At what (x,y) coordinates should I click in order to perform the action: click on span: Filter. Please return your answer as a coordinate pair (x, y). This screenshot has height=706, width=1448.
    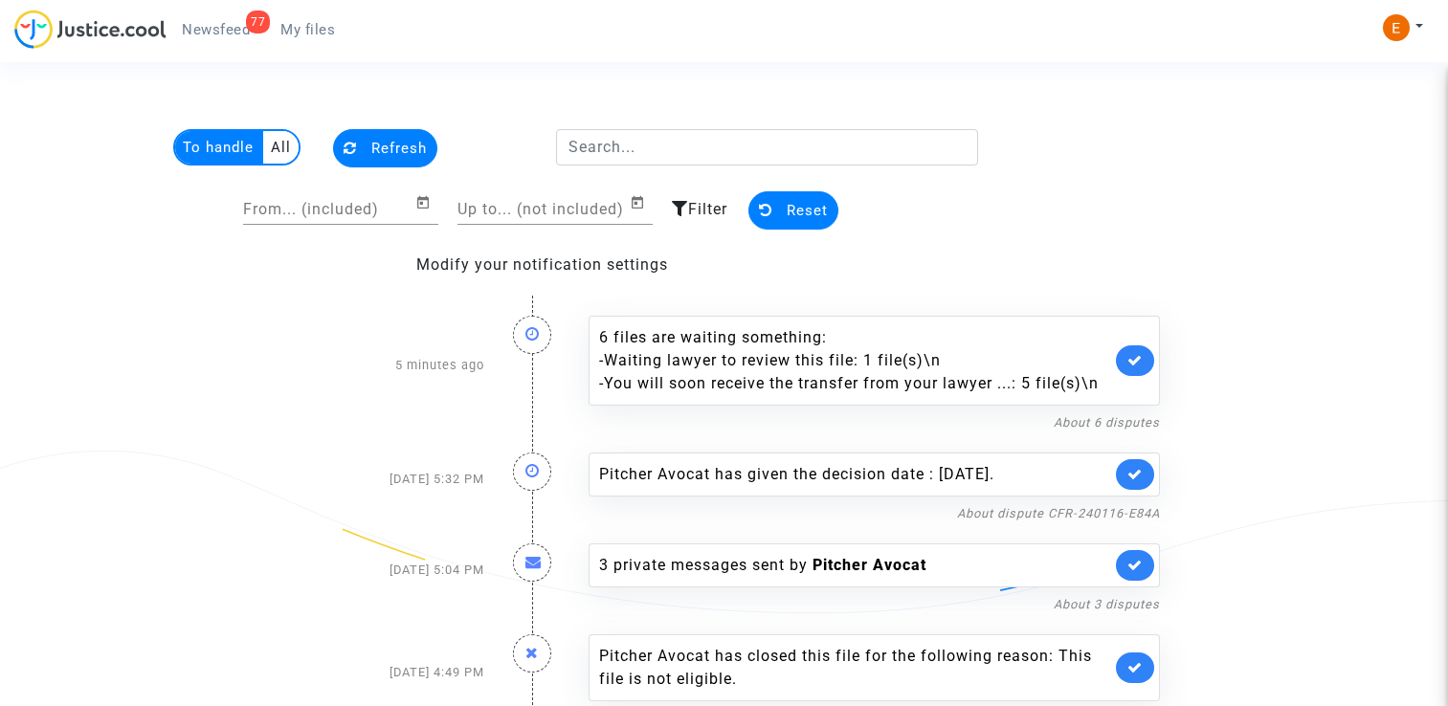
    Looking at the image, I should click on (707, 209).